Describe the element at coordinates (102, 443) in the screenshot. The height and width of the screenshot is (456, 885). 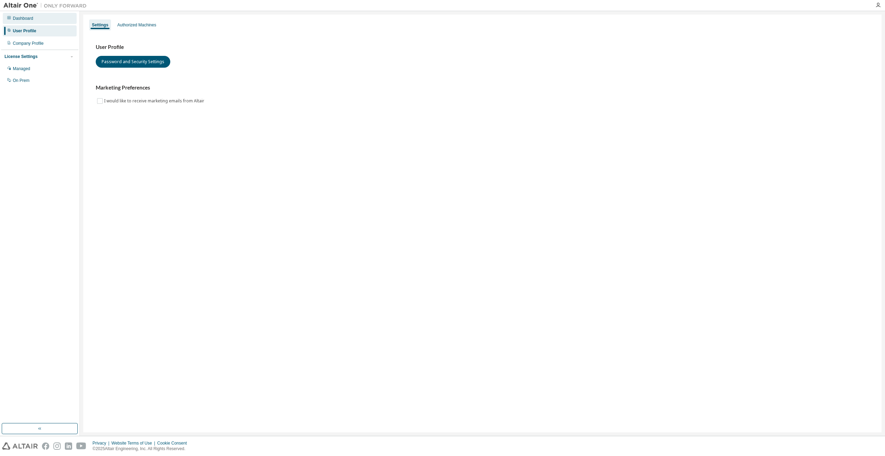
I see `div: Privacy` at that location.